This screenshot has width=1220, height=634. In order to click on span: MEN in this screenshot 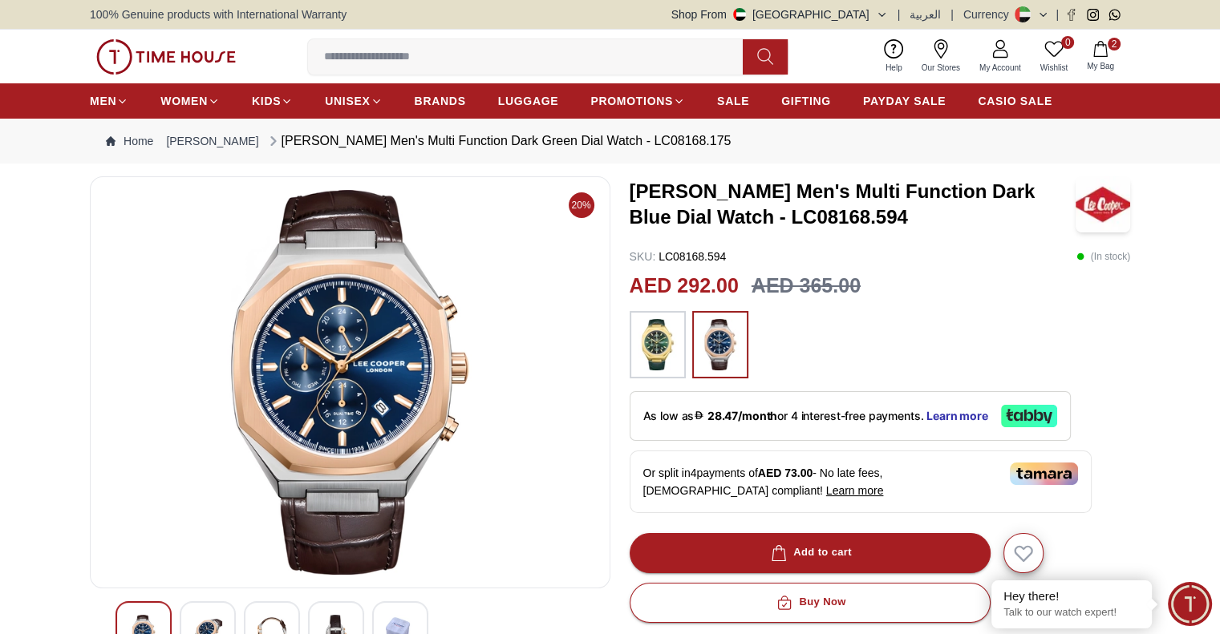, I will do `click(103, 101)`.